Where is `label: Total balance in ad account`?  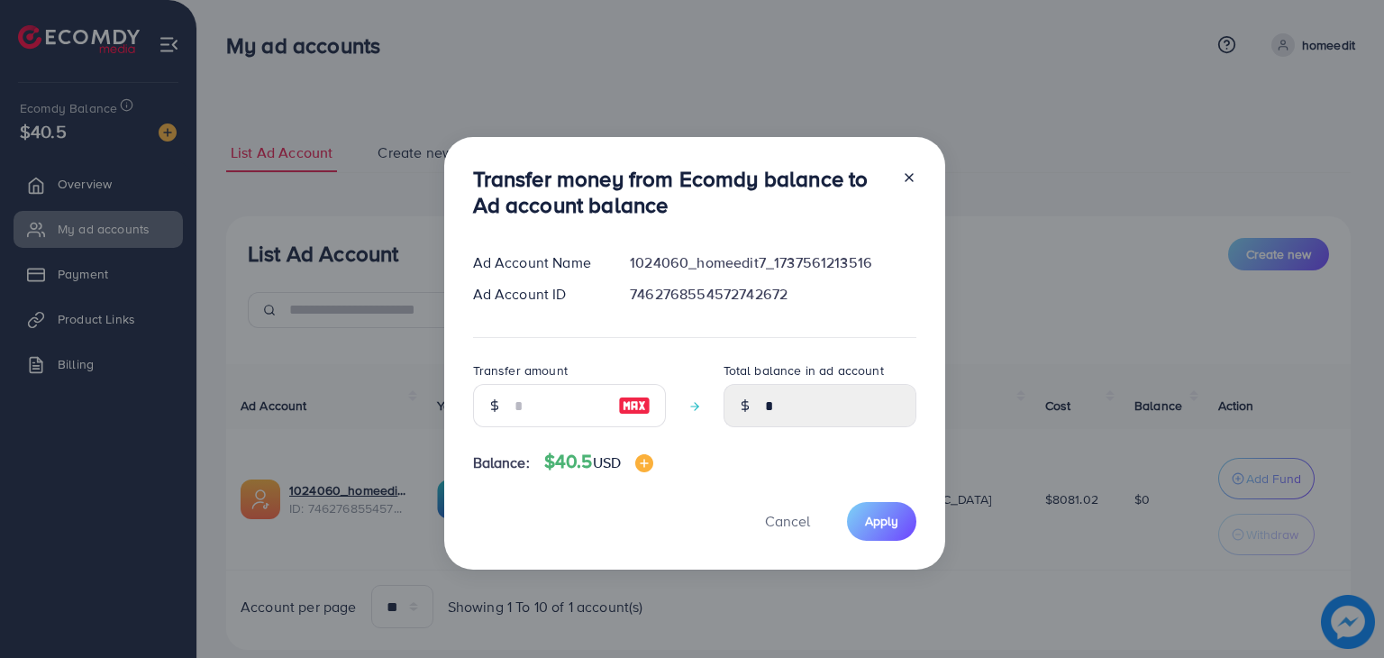 label: Total balance in ad account is located at coordinates (804, 370).